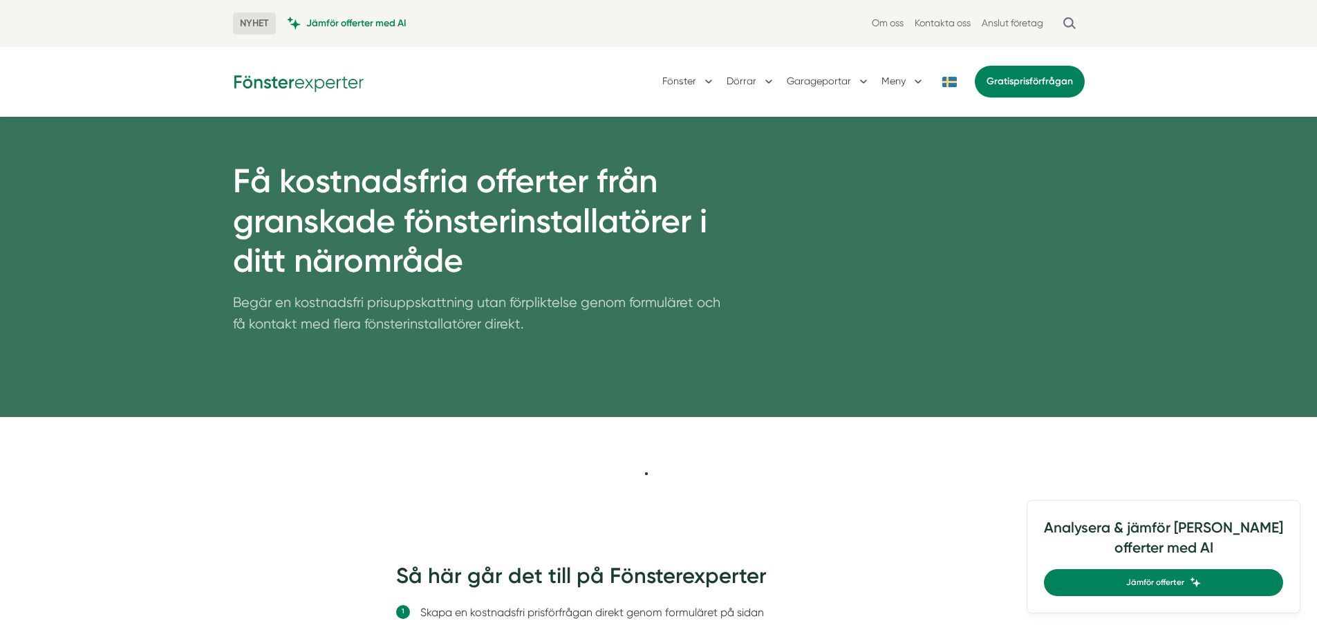  I want to click on span: Gratis, so click(999, 81).